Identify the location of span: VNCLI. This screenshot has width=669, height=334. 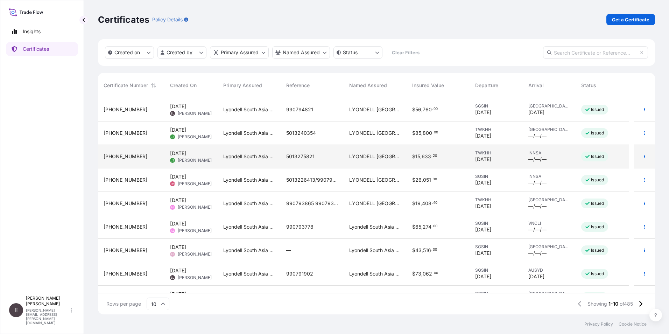
(549, 223).